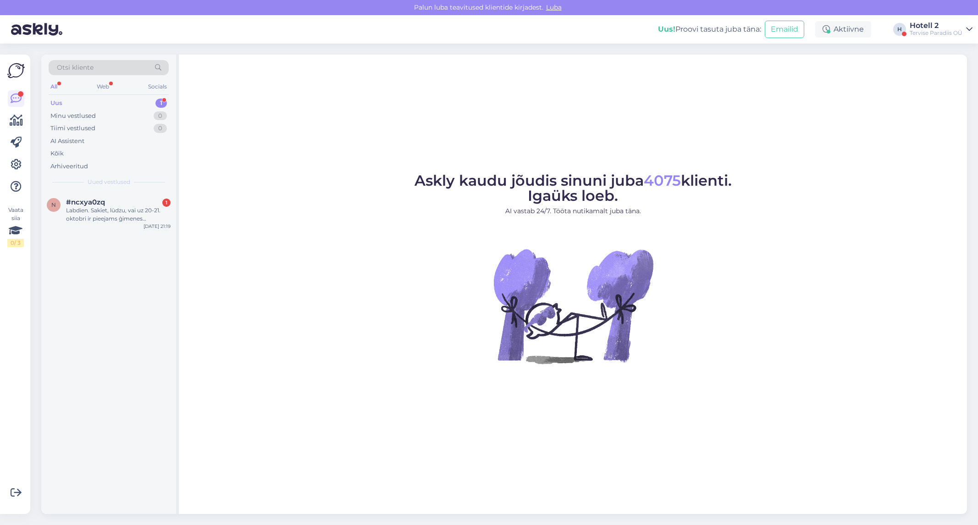 This screenshot has width=978, height=525. I want to click on div: Aktiivne, so click(844, 29).